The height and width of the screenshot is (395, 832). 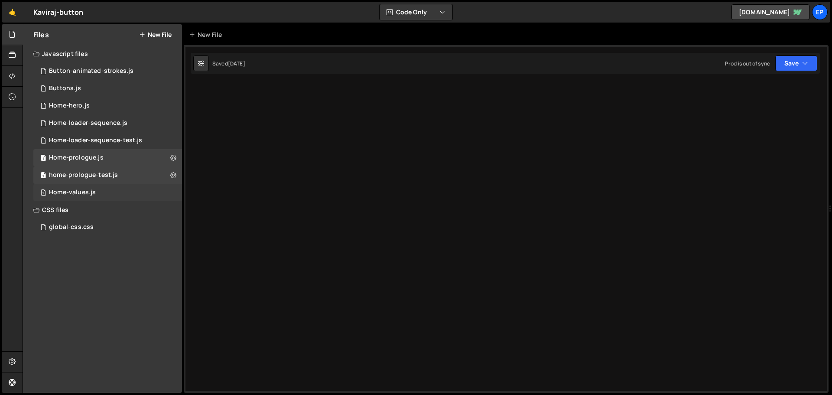 I want to click on div: 16061/44088.js, so click(x=107, y=140).